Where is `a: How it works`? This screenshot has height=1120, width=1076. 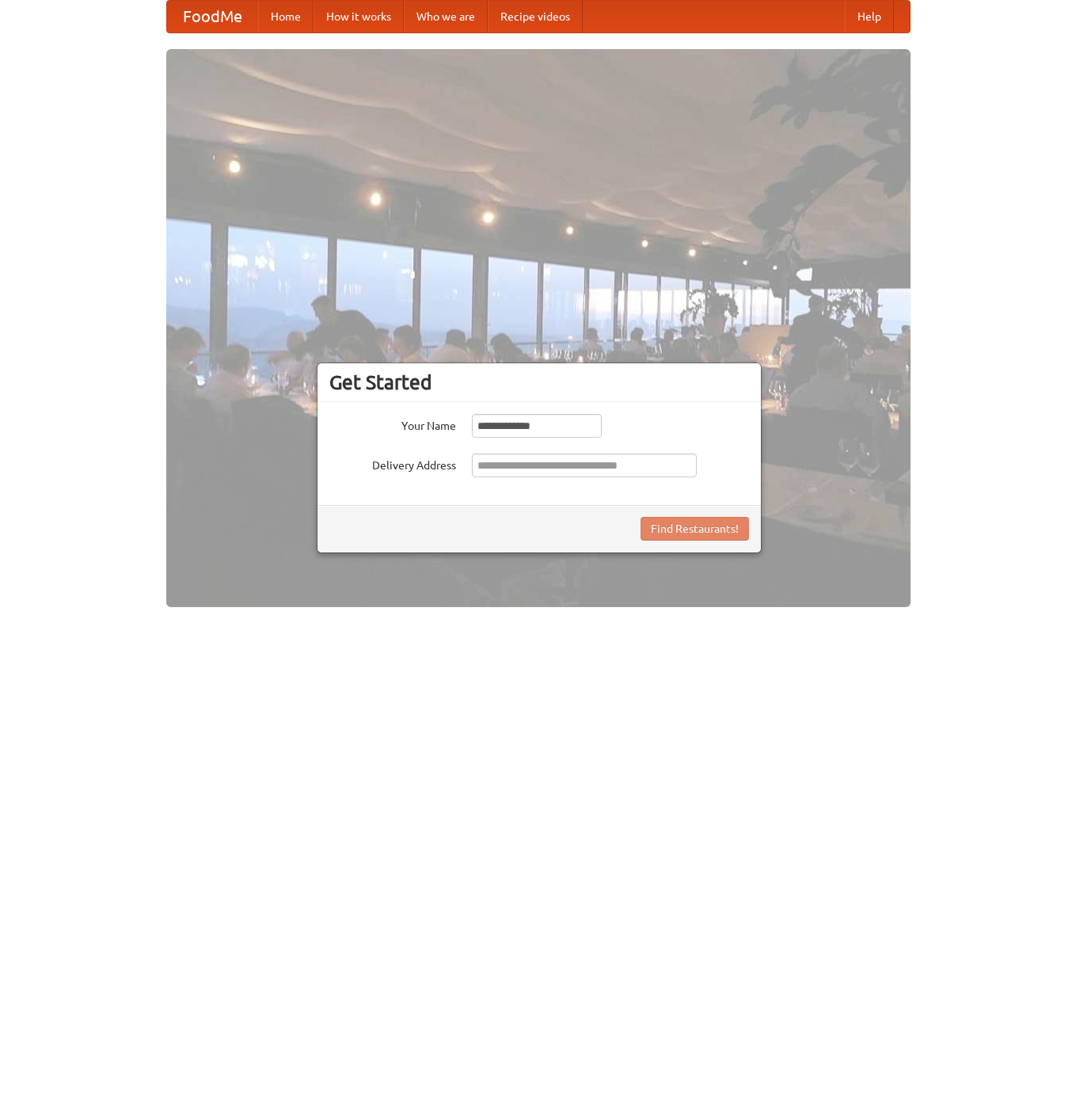 a: How it works is located at coordinates (358, 16).